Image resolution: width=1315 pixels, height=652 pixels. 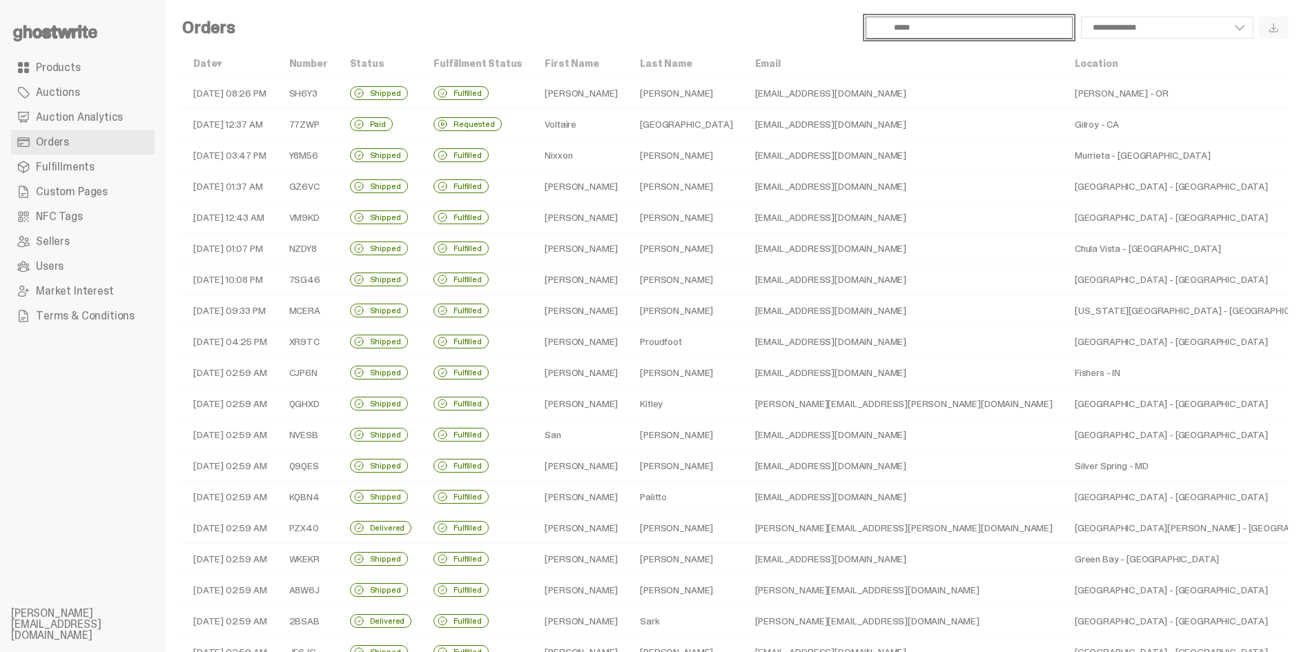 What do you see at coordinates (58, 68) in the screenshot?
I see `span: Products` at bounding box center [58, 68].